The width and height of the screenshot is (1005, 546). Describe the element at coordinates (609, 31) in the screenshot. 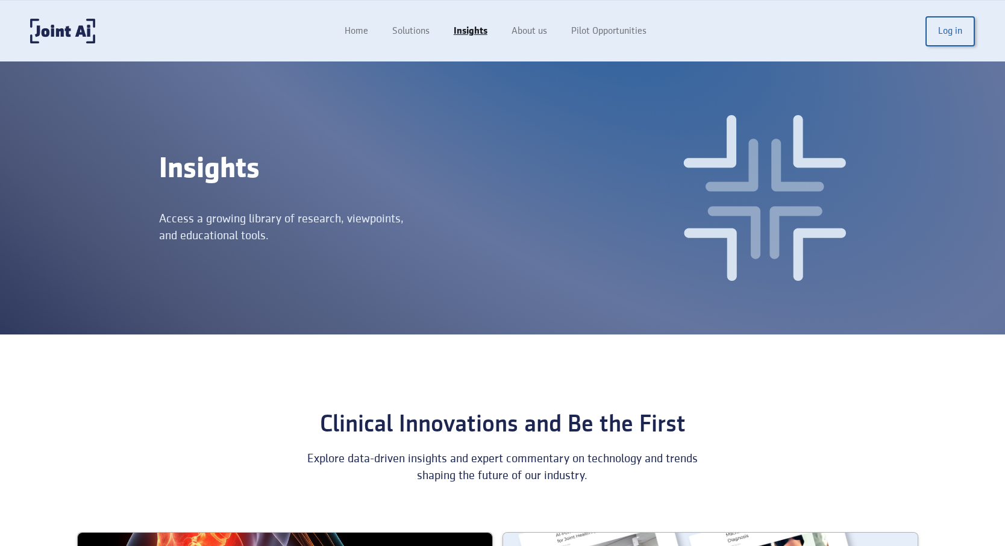

I see `a: Pilot Opportunities` at that location.